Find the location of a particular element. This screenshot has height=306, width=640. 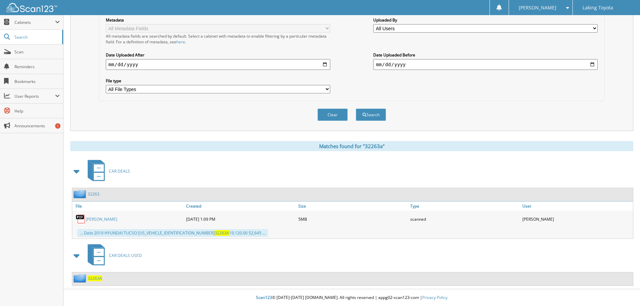

a: File is located at coordinates (128, 206).